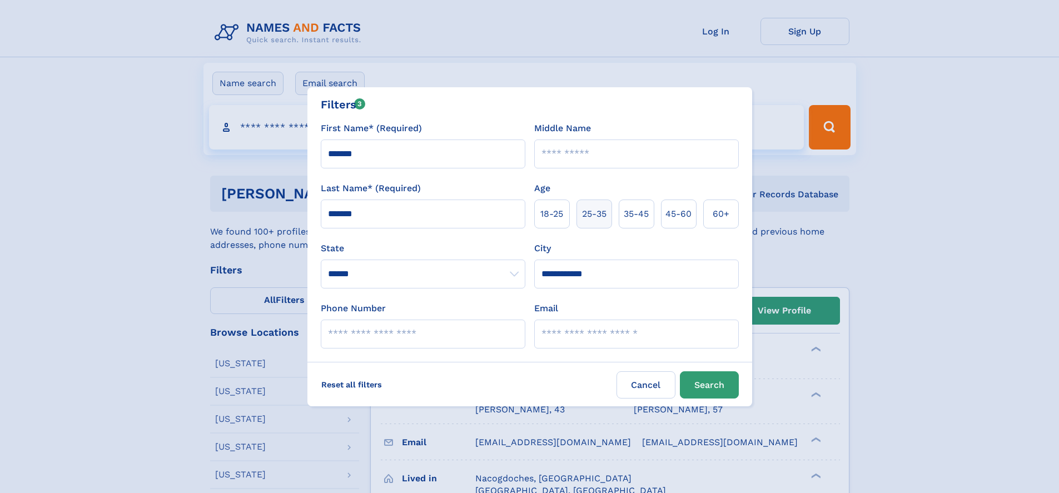 The height and width of the screenshot is (493, 1059). I want to click on span: 60+, so click(721, 214).